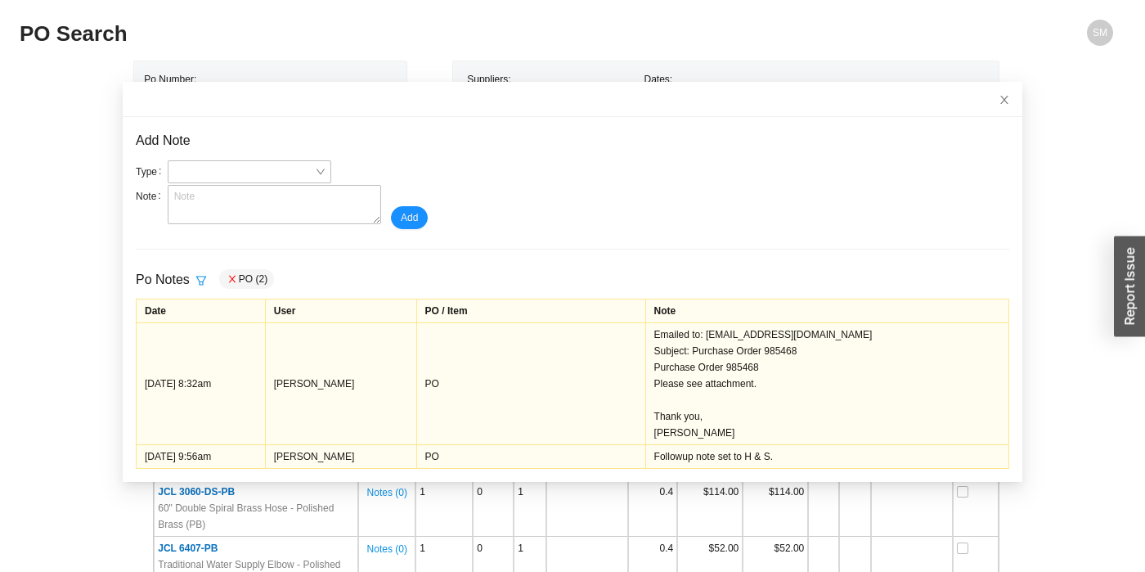  What do you see at coordinates (246, 279) in the screenshot?
I see `div: PO (2)` at bounding box center [246, 279].